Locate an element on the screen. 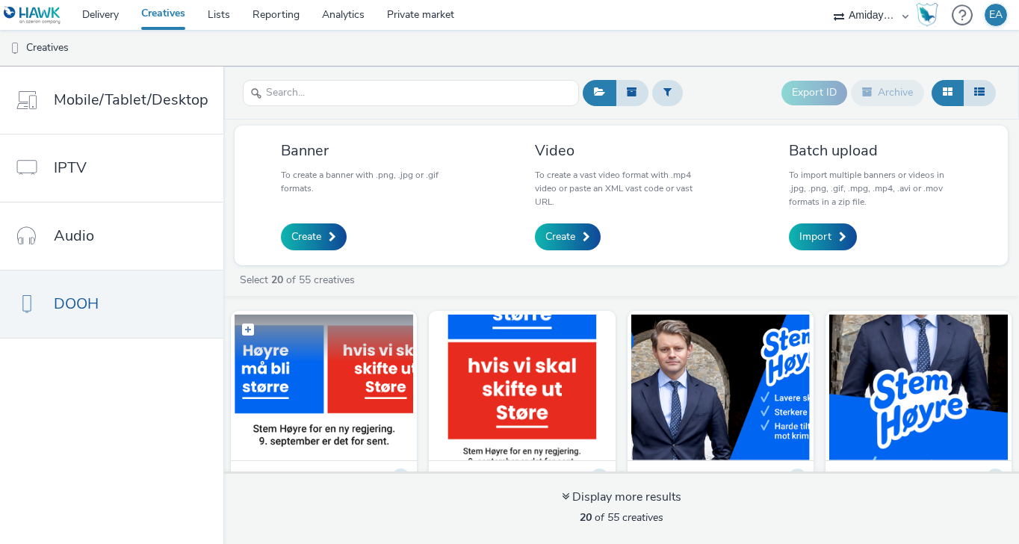 The width and height of the screenshot is (1019, 544). p: To create a vast video format with .mp4 video or paste an XML vast code or vast URL. is located at coordinates (621, 188).